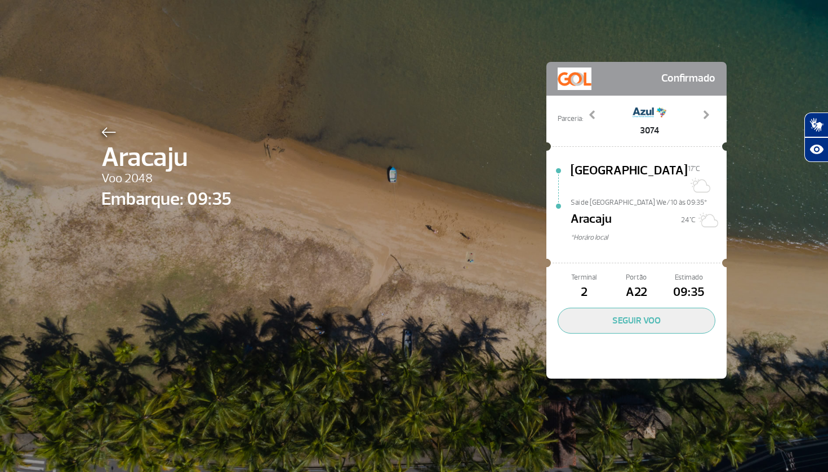 This screenshot has width=828, height=472. What do you see at coordinates (166, 179) in the screenshot?
I see `span: Voo 2048` at bounding box center [166, 179].